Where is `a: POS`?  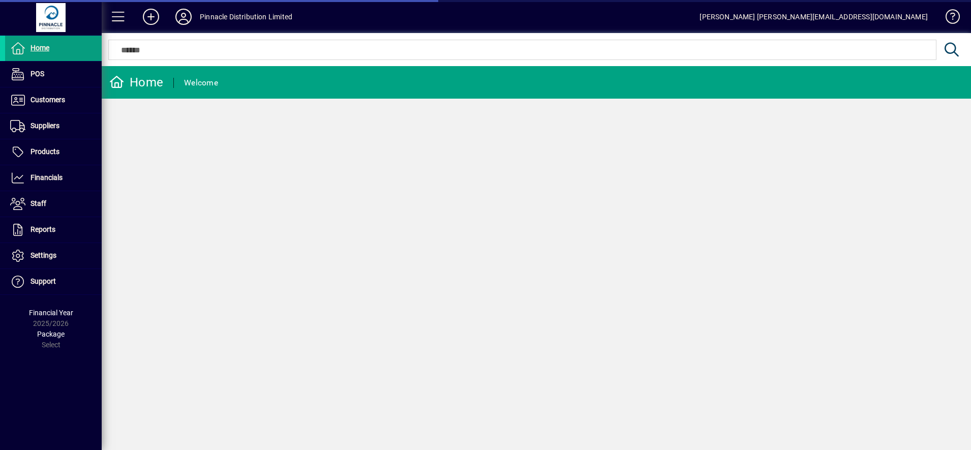 a: POS is located at coordinates (53, 74).